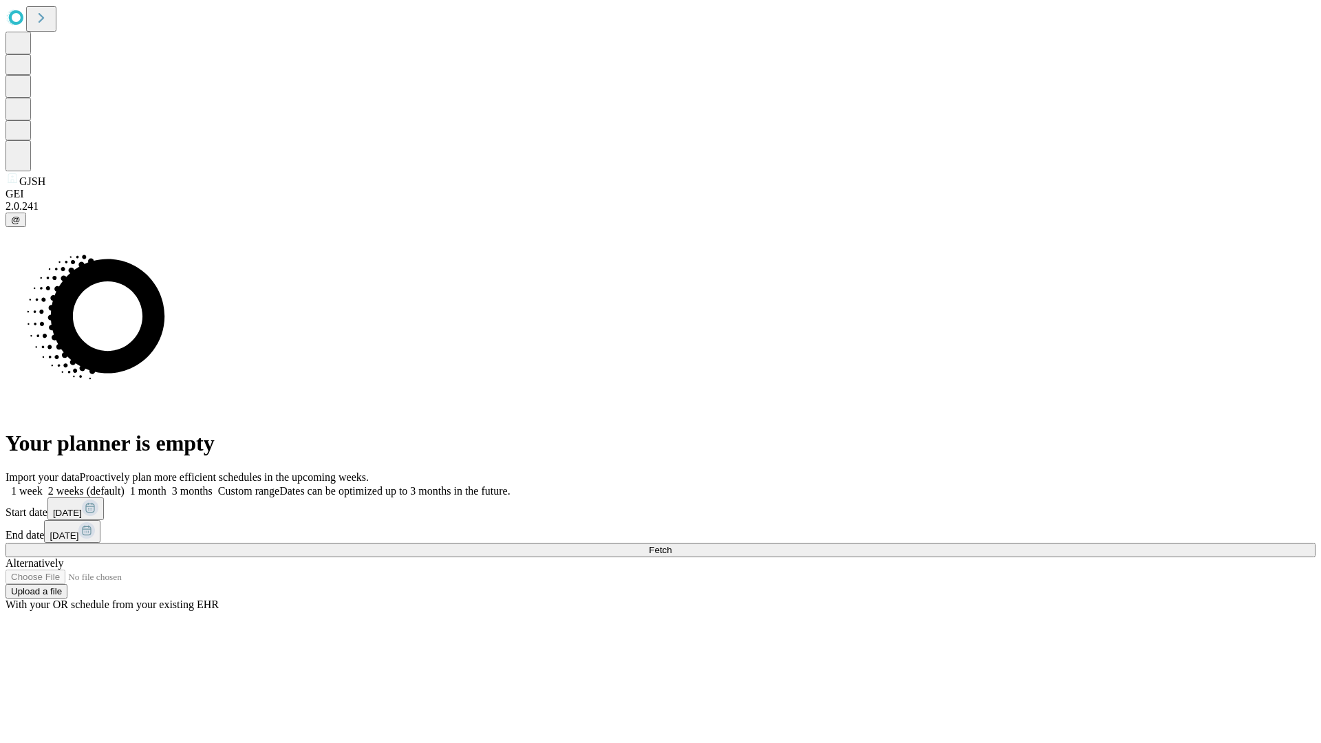  Describe the element at coordinates (32, 181) in the screenshot. I see `span: GJSH` at that location.